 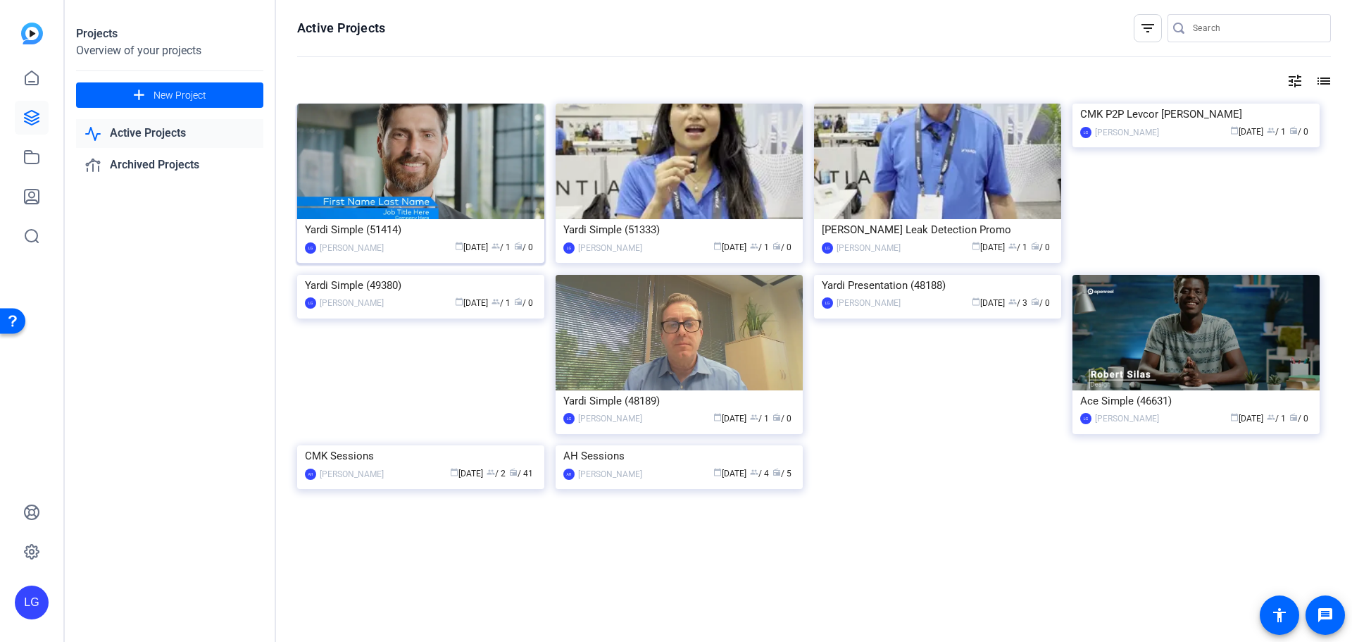 What do you see at coordinates (782, 473) in the screenshot?
I see `span: / 5` at bounding box center [782, 473].